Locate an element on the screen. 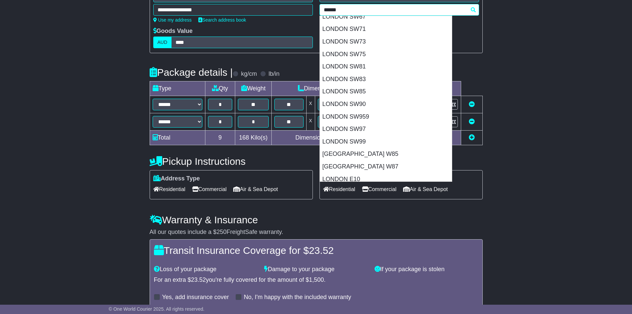 This screenshot has height=314, width=632. td: 9 is located at coordinates (220, 138).